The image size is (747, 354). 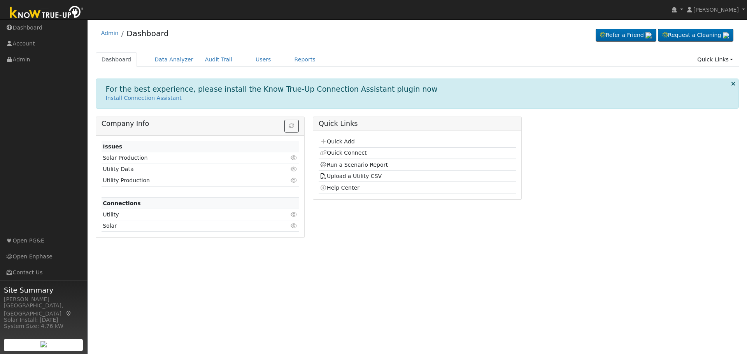 What do you see at coordinates (200, 124) in the screenshot?
I see `h5: Company Info` at bounding box center [200, 124].